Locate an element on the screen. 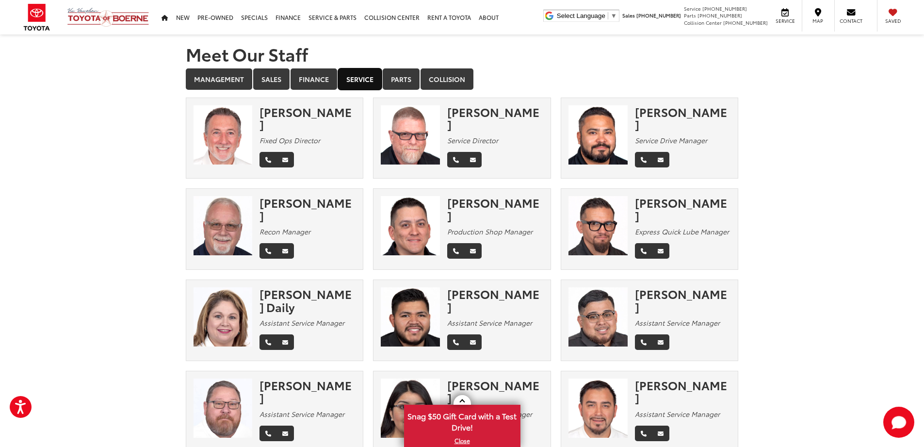 This screenshot has height=447, width=924. img: Marcus Skinner is located at coordinates (223, 408).